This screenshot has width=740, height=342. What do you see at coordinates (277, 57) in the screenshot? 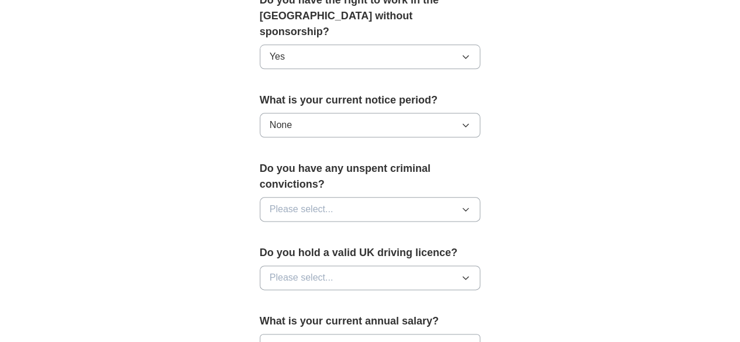
I see `span: Yes` at bounding box center [277, 57].